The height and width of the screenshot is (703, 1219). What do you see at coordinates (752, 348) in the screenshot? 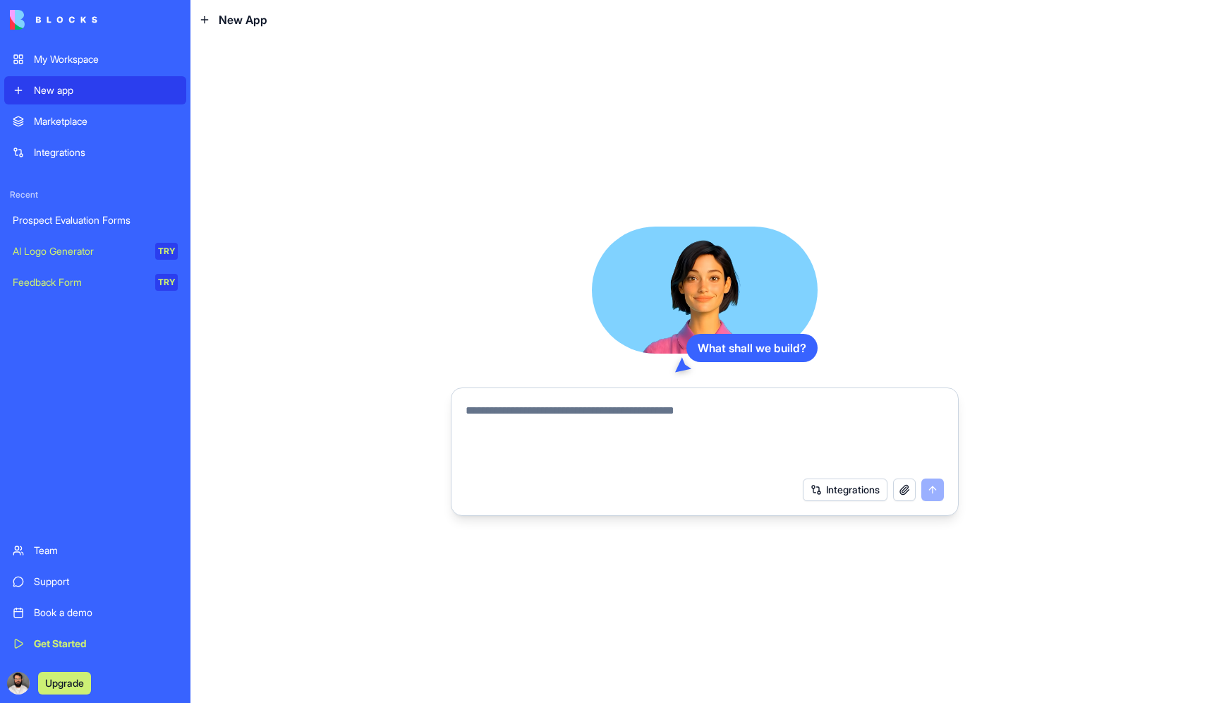
I see `div: What shall we build?` at bounding box center [752, 348].